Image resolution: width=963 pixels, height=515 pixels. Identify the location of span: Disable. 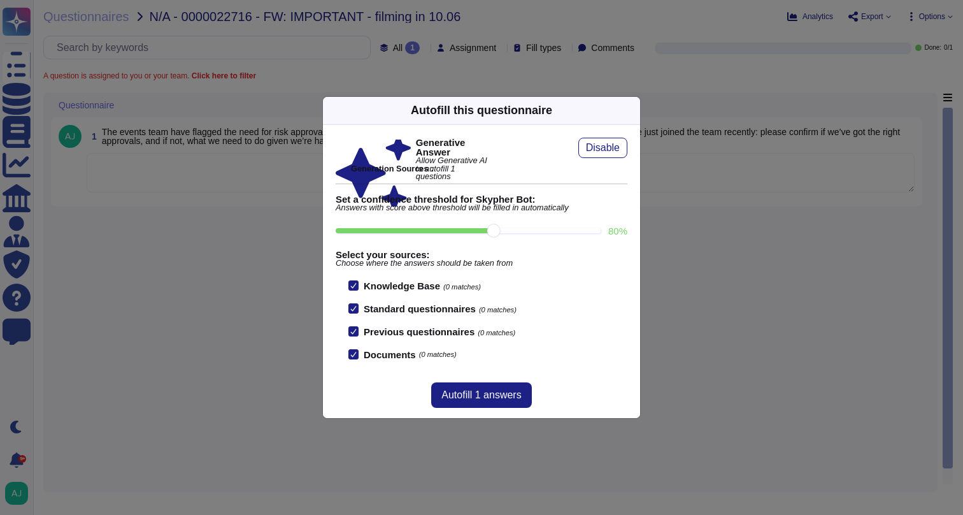
(602, 148).